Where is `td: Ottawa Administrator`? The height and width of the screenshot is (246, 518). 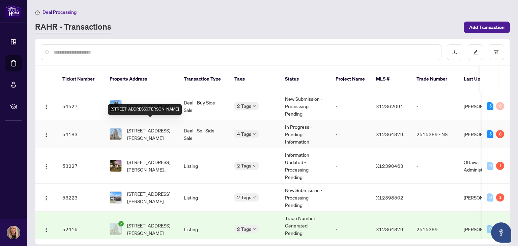
td: Ottawa Administrator is located at coordinates (483, 166).